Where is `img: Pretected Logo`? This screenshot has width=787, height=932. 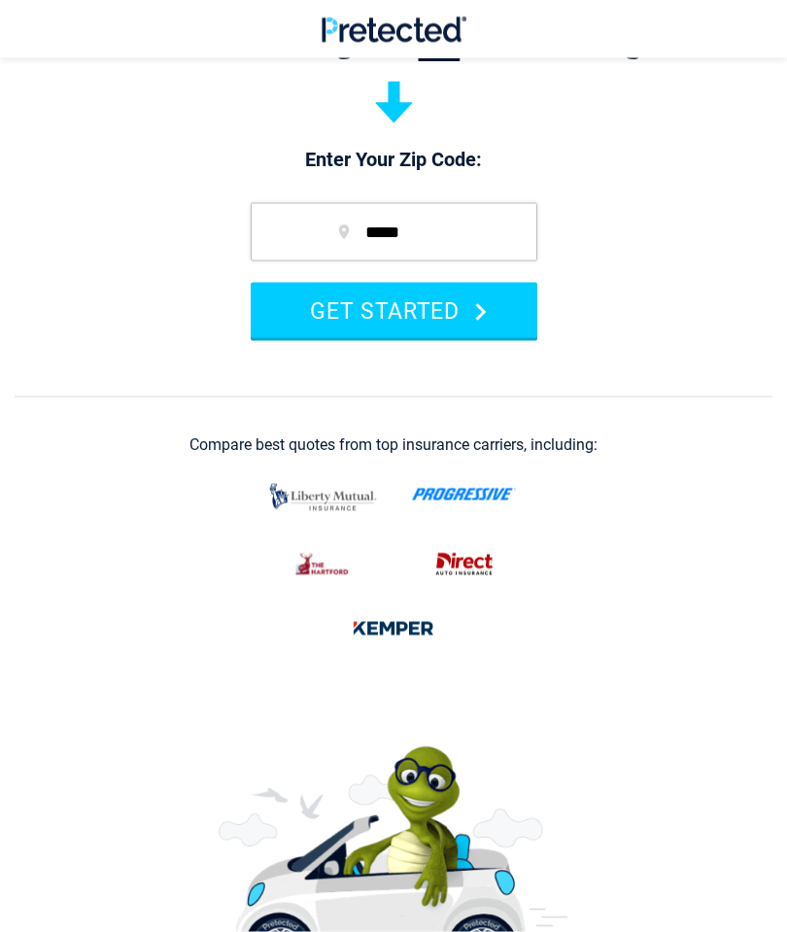
img: Pretected Logo is located at coordinates (394, 29).